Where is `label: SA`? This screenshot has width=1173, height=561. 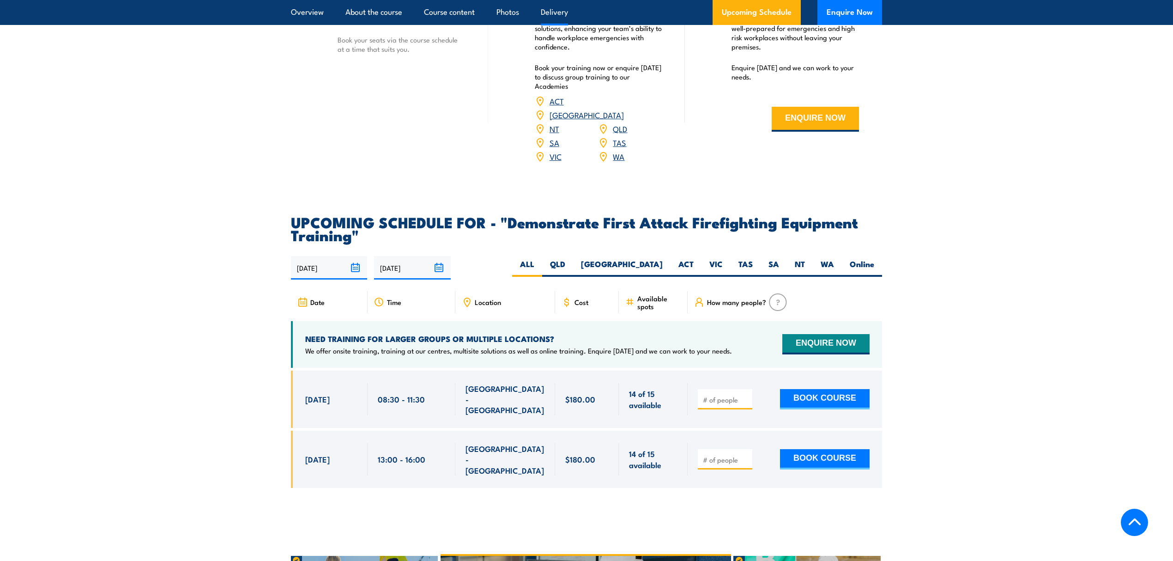 label: SA is located at coordinates (774, 267).